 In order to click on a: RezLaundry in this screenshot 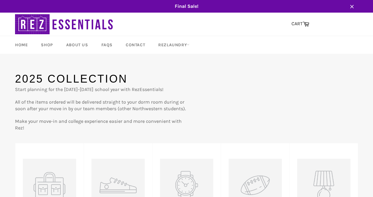, I will do `click(174, 45)`.